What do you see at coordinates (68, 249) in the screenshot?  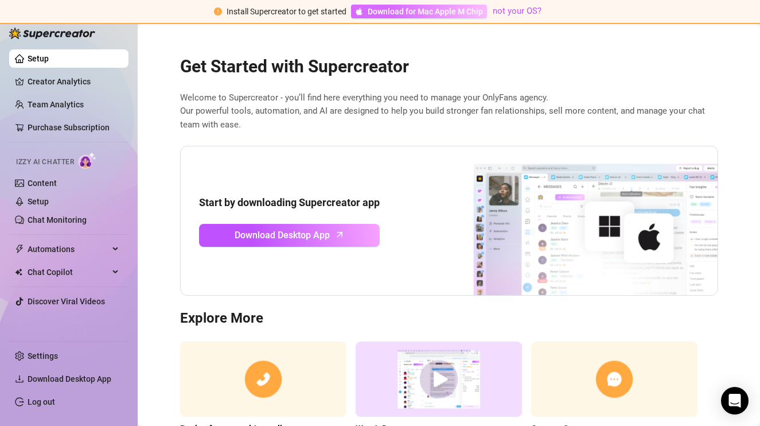 I see `span: Automations` at bounding box center [68, 249].